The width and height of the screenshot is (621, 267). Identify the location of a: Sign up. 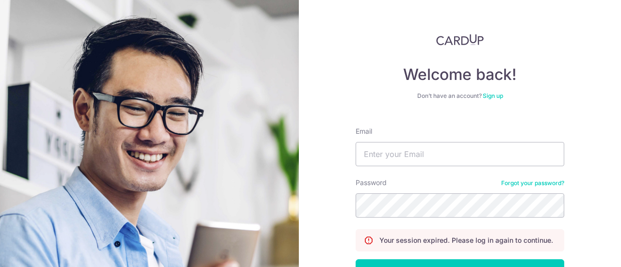
(493, 96).